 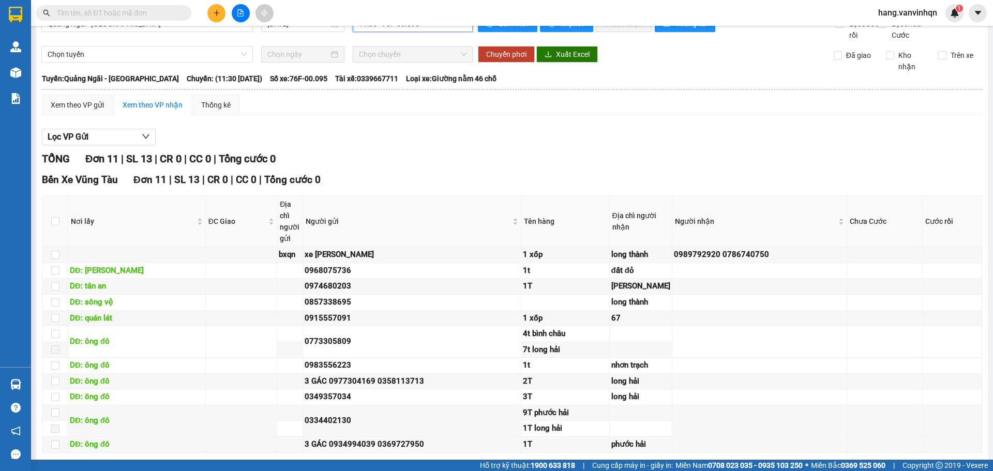 I want to click on span: Kho nhận, so click(x=912, y=61).